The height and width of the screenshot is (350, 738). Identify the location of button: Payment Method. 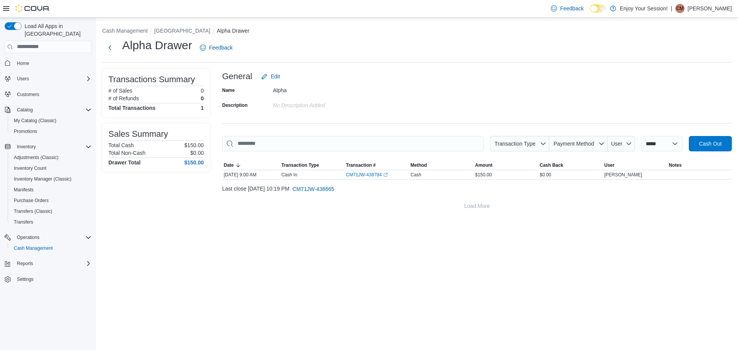
(579, 144).